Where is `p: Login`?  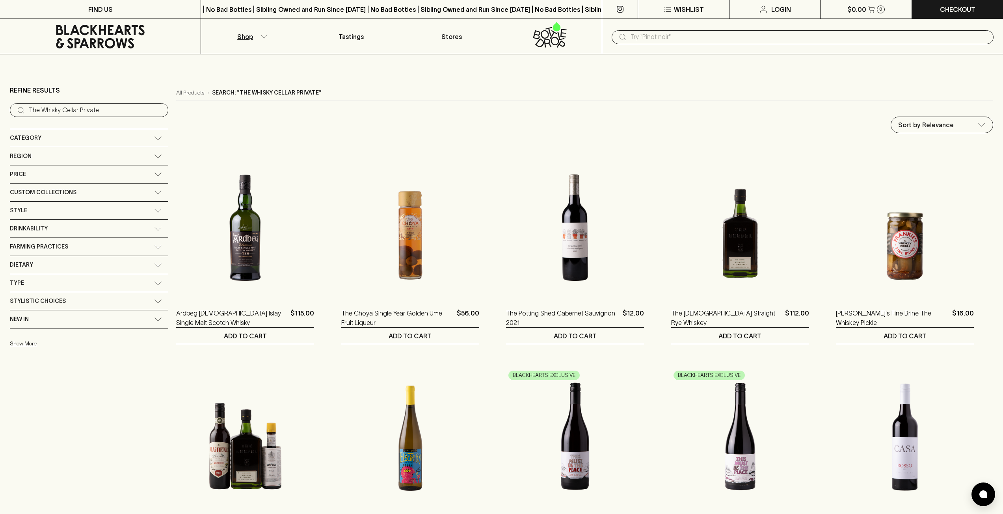 p: Login is located at coordinates (781, 9).